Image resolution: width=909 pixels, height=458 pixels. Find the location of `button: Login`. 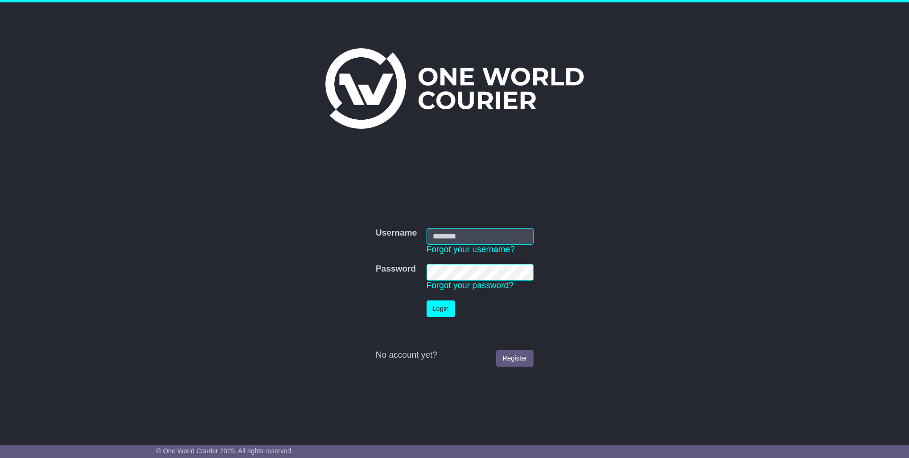

button: Login is located at coordinates (441, 309).